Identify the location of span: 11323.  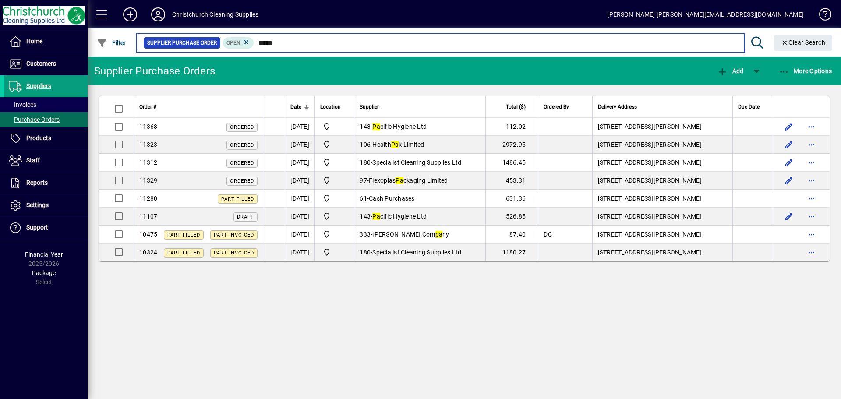
(148, 145).